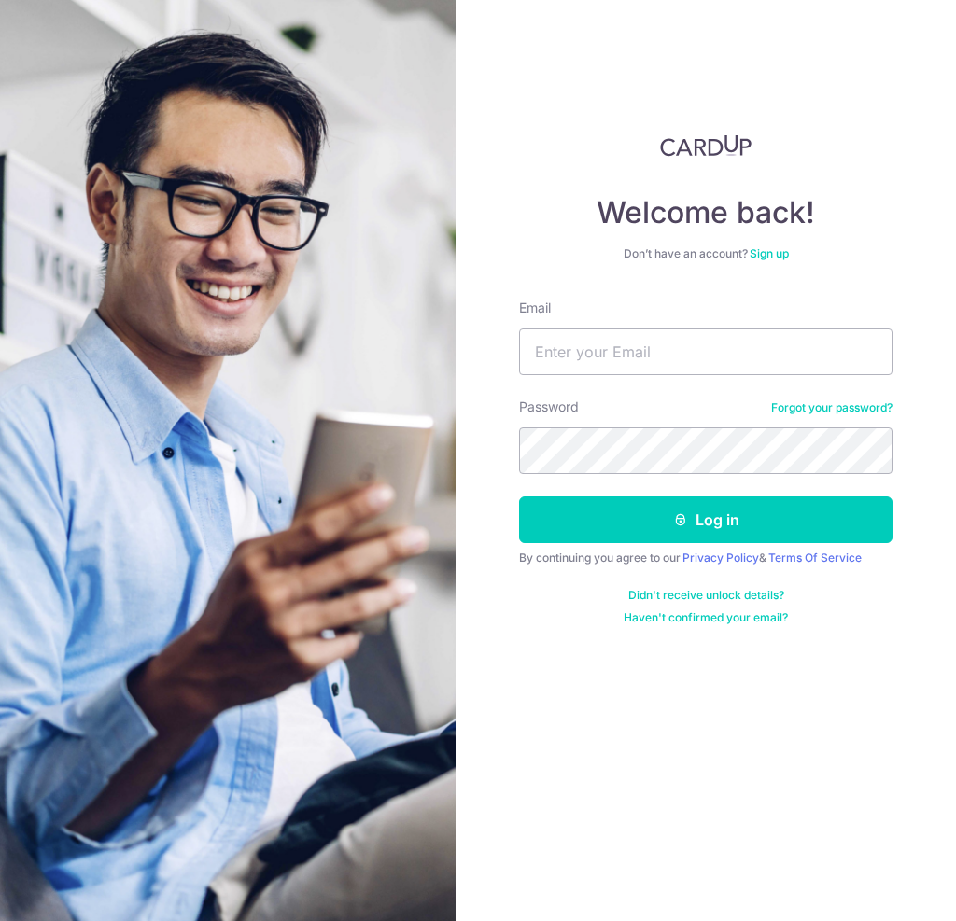 The height and width of the screenshot is (921, 956). What do you see at coordinates (706, 520) in the screenshot?
I see `button: Log in` at bounding box center [706, 520].